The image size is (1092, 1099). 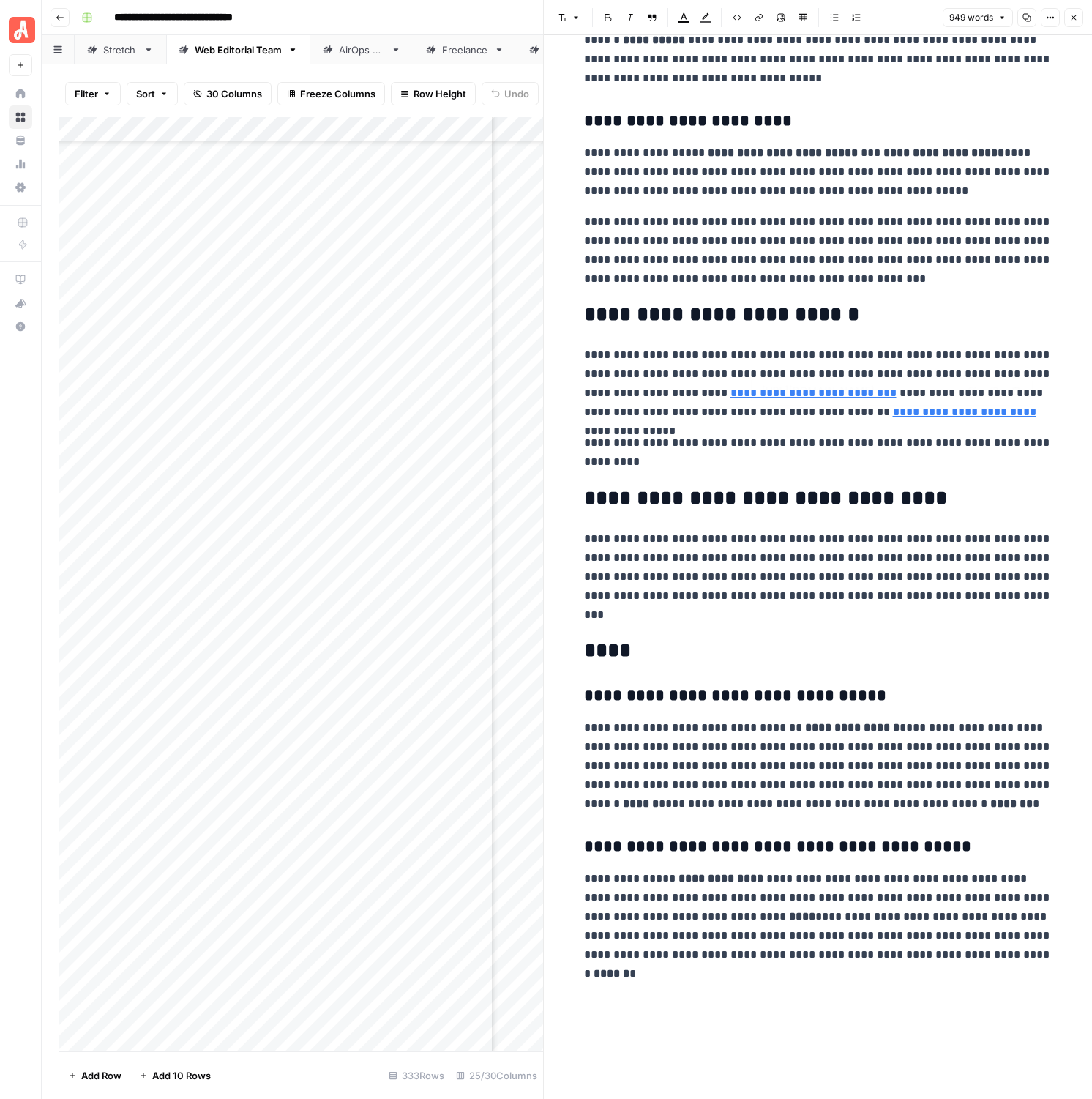 I want to click on span: 949 words, so click(x=972, y=18).